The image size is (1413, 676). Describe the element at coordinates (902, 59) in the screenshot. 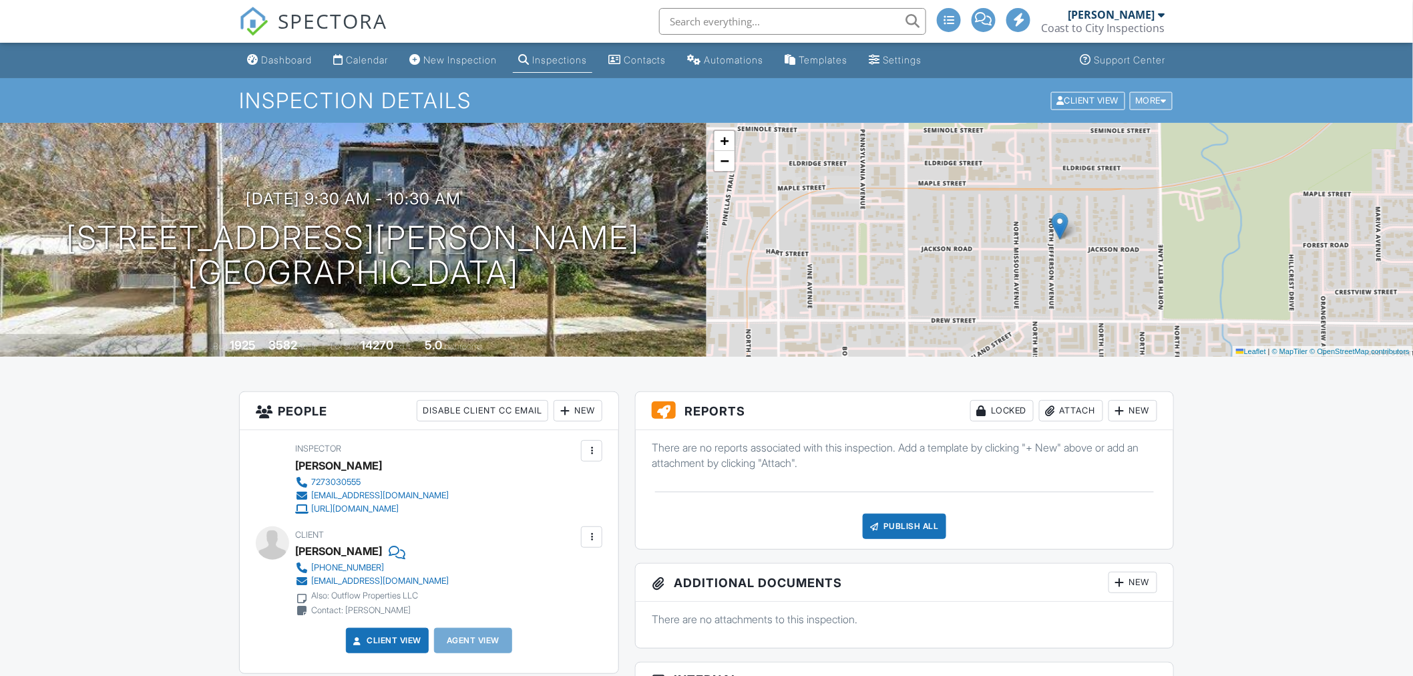

I see `div: Settings` at that location.